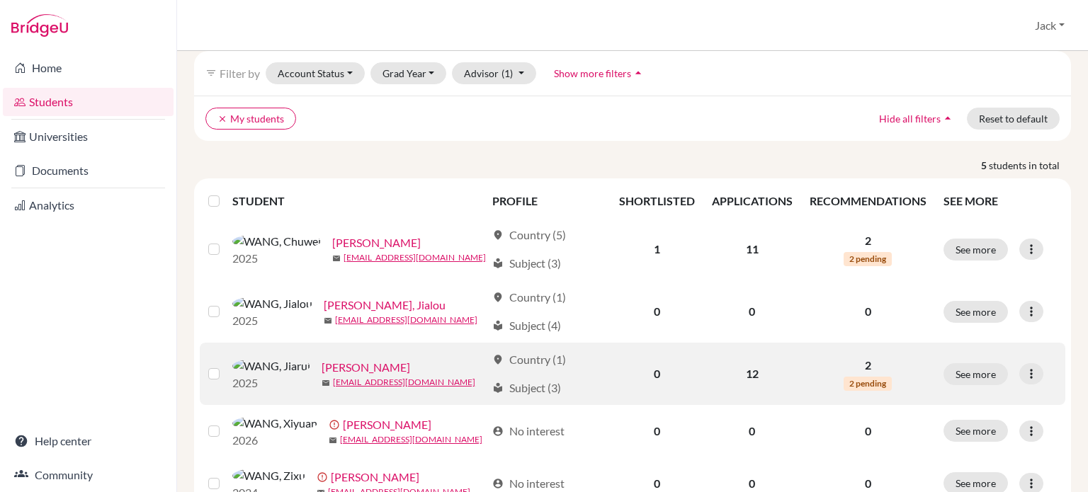 This screenshot has height=492, width=1088. I want to click on button: Account Status, so click(315, 73).